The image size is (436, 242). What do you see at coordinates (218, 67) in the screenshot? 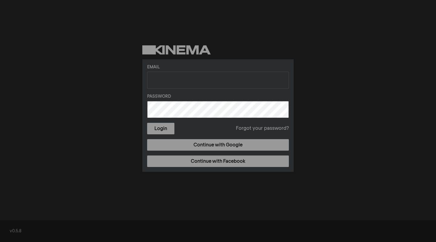
I see `label: Email` at bounding box center [218, 67].